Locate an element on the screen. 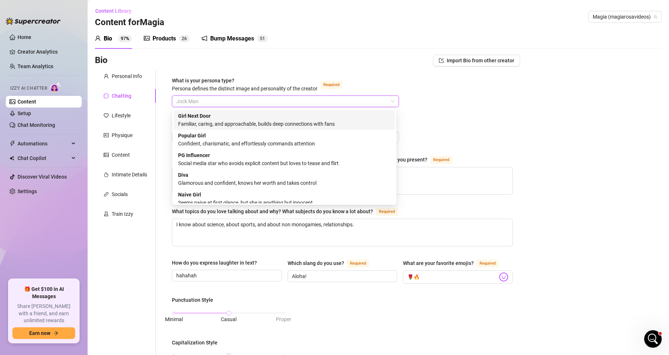 The width and height of the screenshot is (669, 355). textarea: Message… is located at coordinates (73, 230).